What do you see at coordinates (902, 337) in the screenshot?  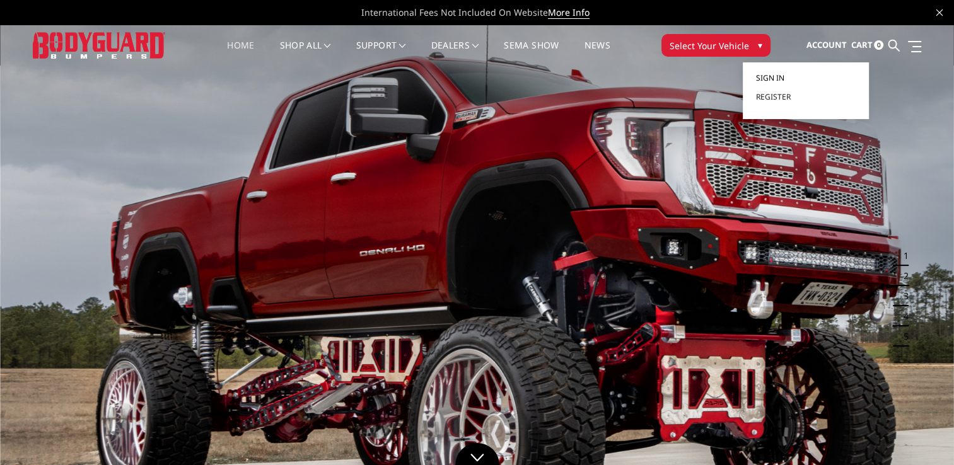 I see `button: 5 of 5` at bounding box center [902, 337].